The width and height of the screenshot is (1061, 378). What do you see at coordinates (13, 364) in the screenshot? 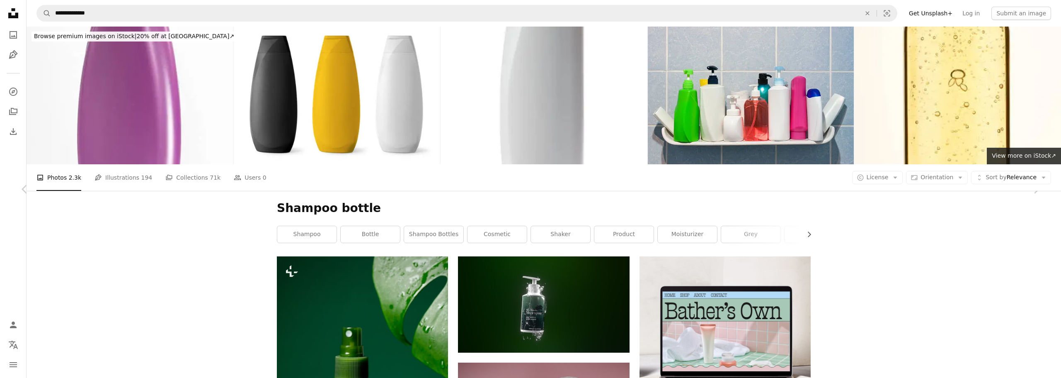
I see `button: Menu` at bounding box center [13, 364].